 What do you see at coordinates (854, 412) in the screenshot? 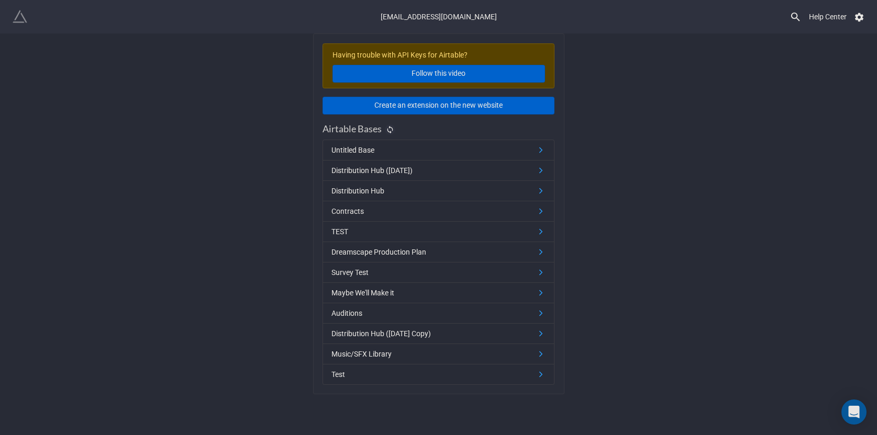
I see `div: Open Intercom Messenger` at bounding box center [854, 412].